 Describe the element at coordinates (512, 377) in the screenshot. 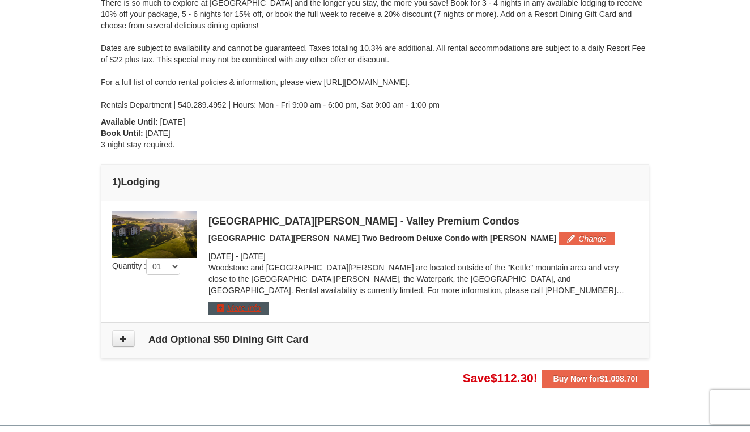

I see `span: $112.30` at that location.